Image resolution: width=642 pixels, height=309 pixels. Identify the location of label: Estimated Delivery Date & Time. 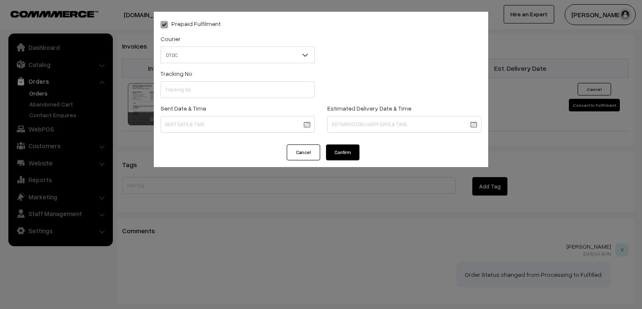
(369, 108).